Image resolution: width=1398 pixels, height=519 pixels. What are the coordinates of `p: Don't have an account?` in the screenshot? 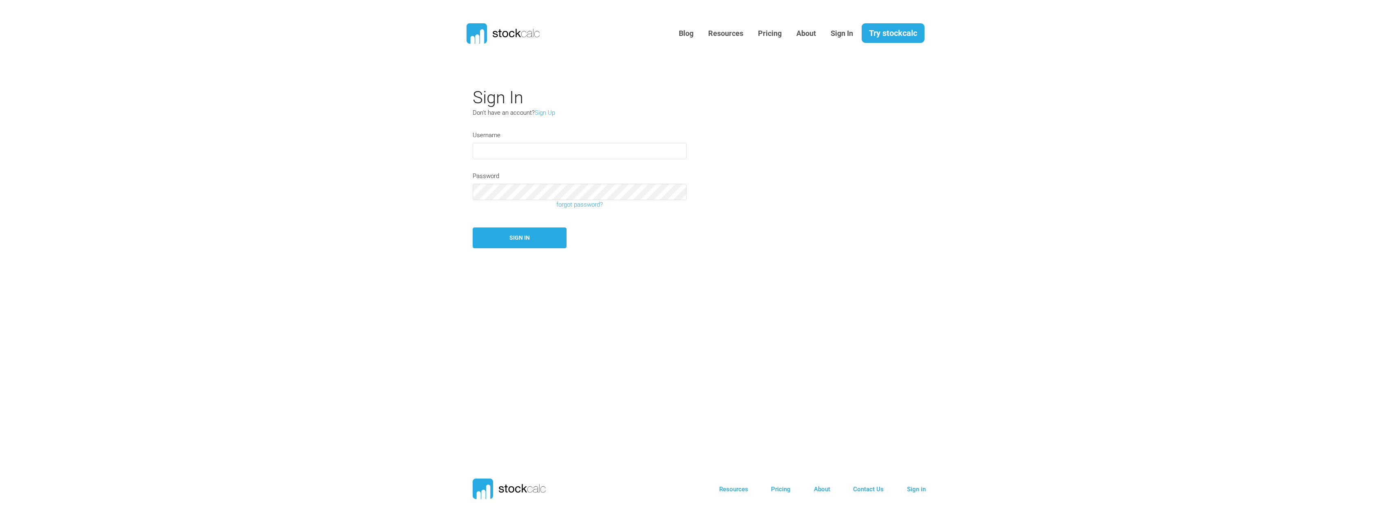 It's located at (566, 113).